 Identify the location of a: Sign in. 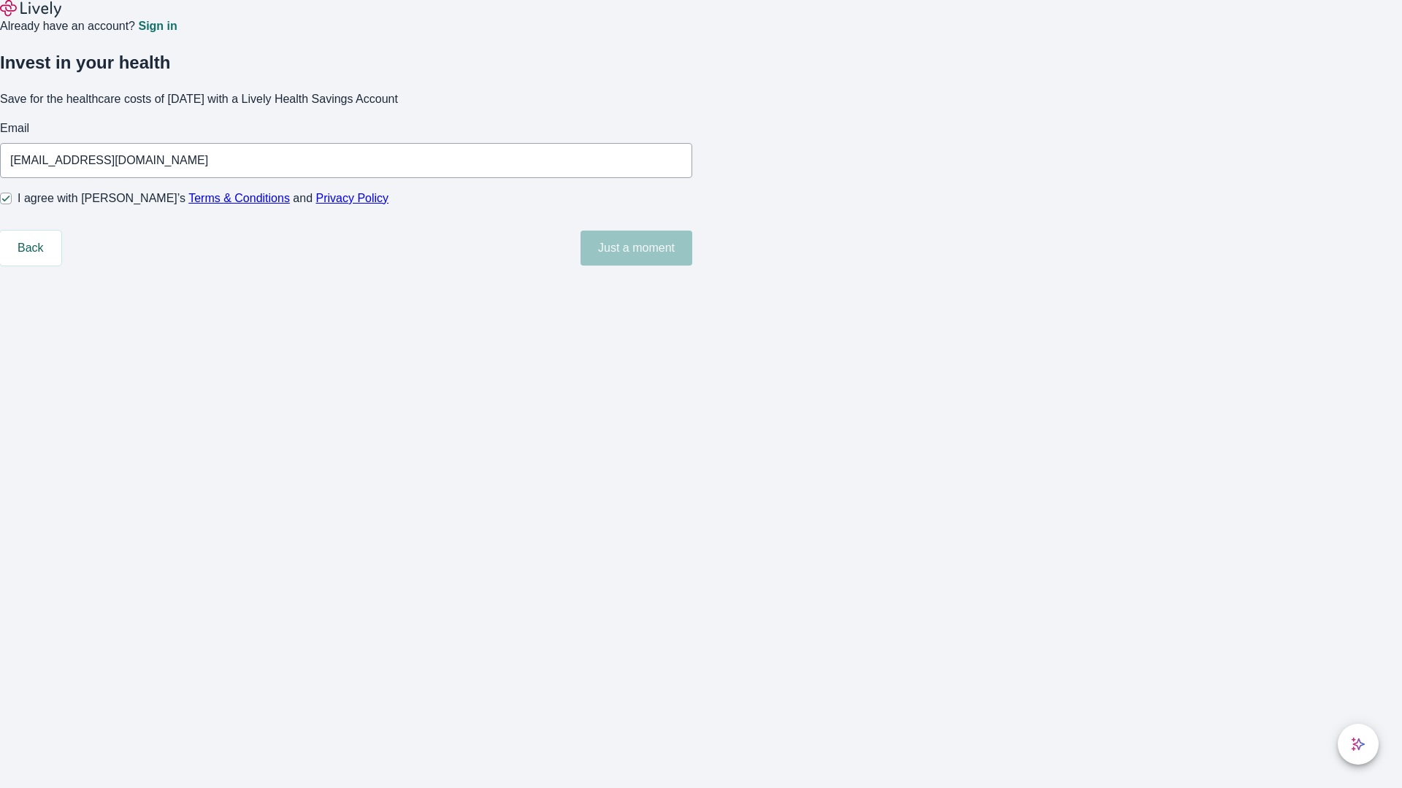
(157, 26).